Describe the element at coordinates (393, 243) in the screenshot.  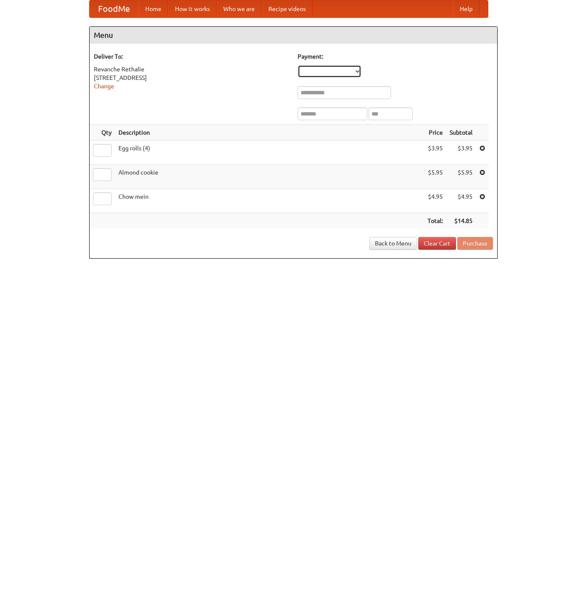
I see `a: Back to Menu` at that location.